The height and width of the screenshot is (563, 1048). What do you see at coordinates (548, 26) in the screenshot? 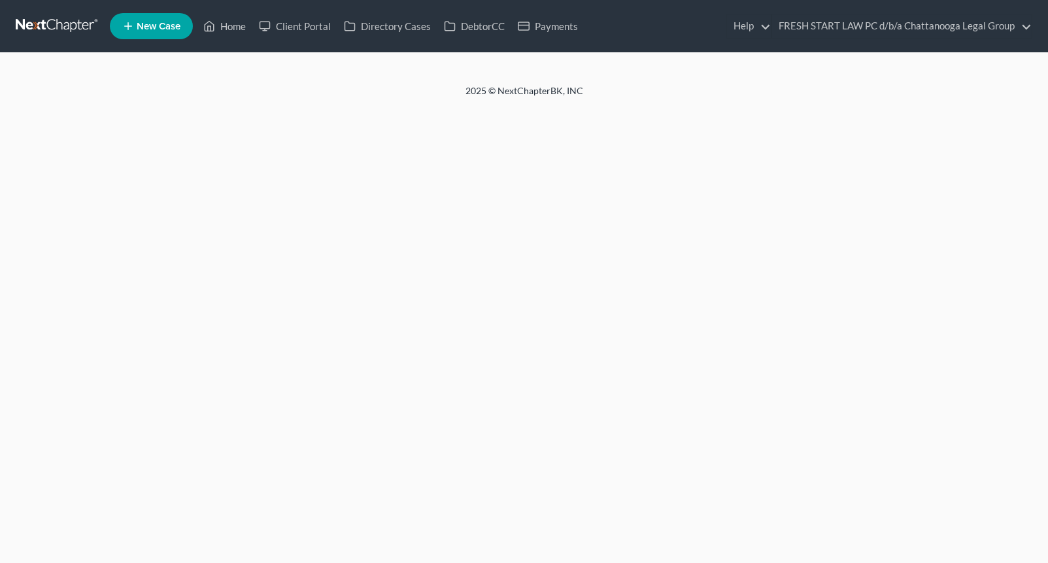
I see `a: Payments` at bounding box center [548, 26].